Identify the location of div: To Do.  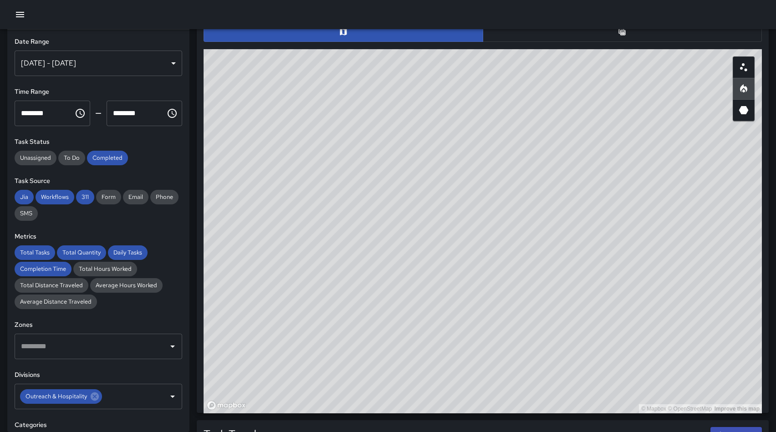
(72, 158).